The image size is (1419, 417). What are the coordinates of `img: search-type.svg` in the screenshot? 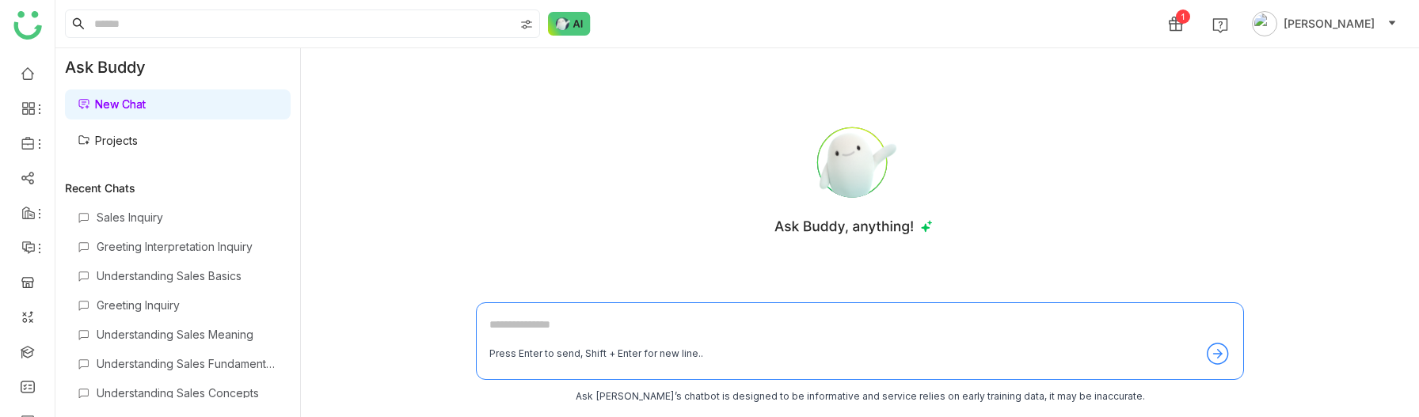 It's located at (527, 25).